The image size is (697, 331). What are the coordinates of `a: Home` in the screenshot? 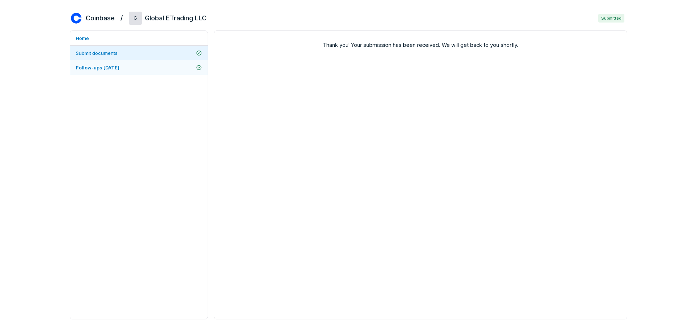 It's located at (139, 38).